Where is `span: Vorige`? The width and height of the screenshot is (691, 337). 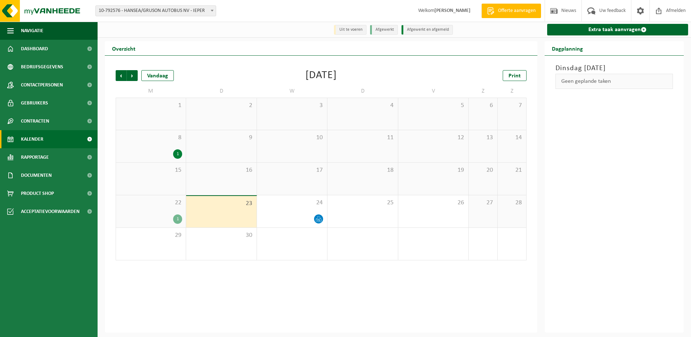
span: Vorige is located at coordinates (121, 75).